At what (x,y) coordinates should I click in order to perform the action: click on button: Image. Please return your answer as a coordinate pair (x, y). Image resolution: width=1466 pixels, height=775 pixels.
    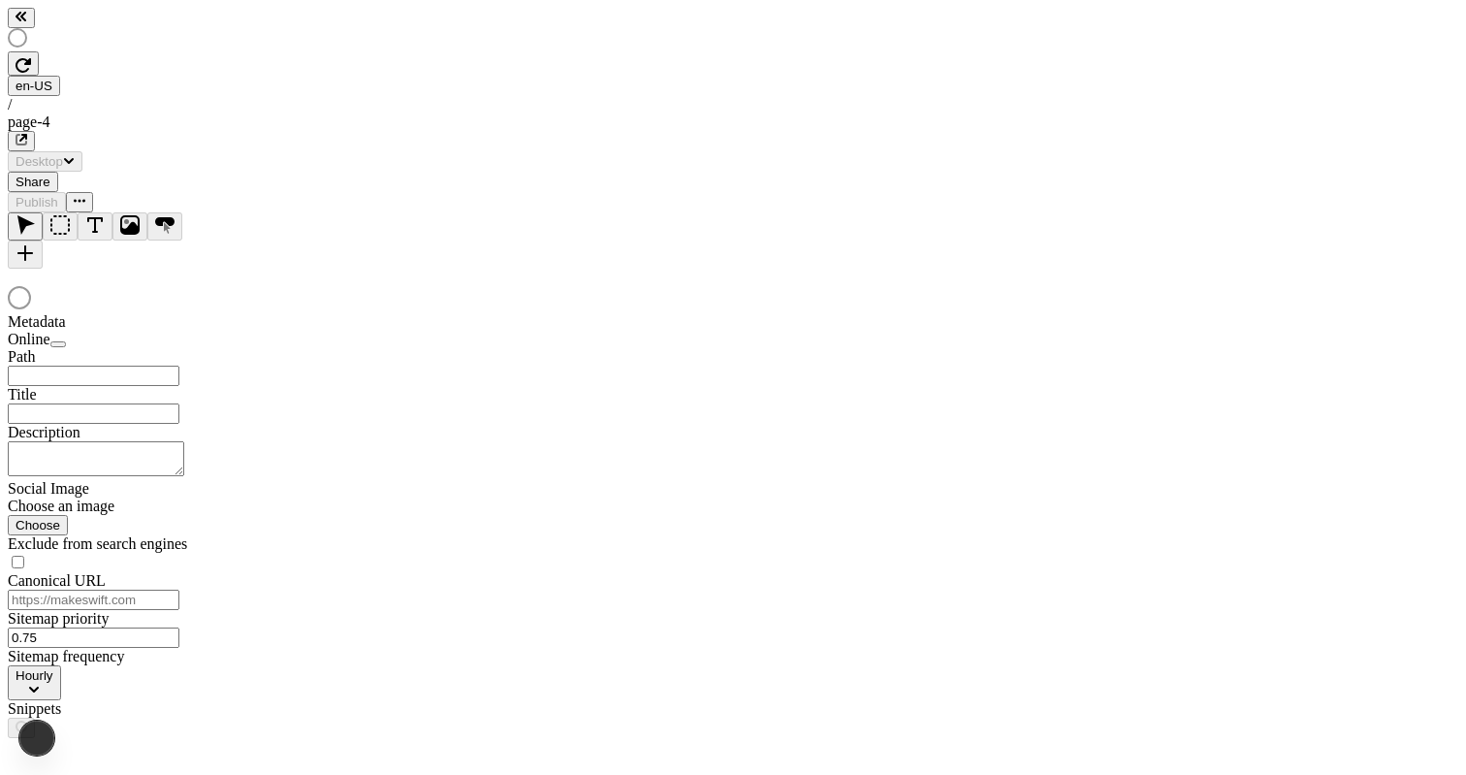
    Looking at the image, I should click on (130, 226).